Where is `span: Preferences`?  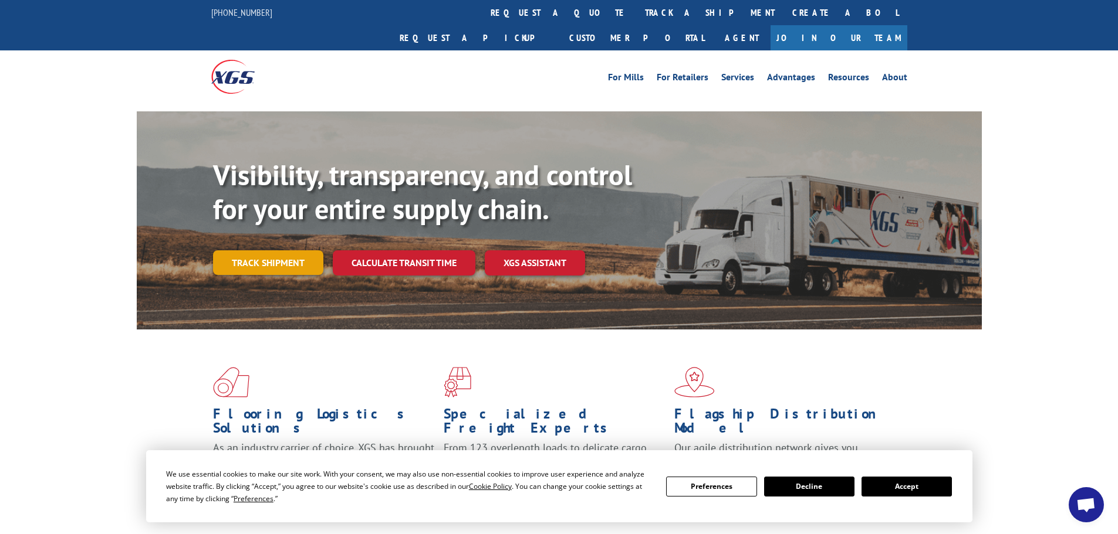 span: Preferences is located at coordinates (253, 499).